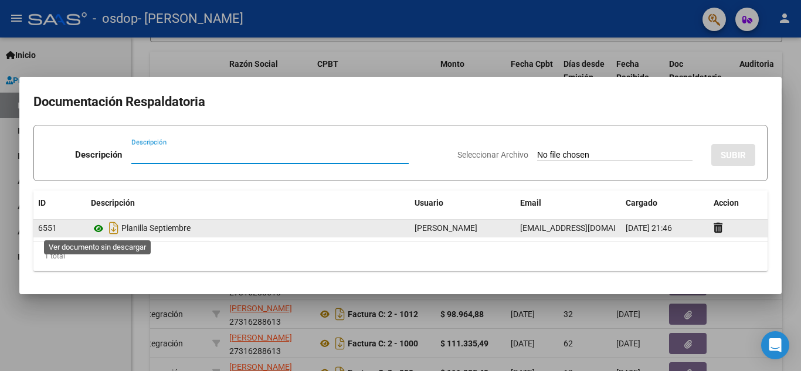 The height and width of the screenshot is (371, 801). What do you see at coordinates (60, 203) in the screenshot?
I see `datatable-header-cell: ID` at bounding box center [60, 203].